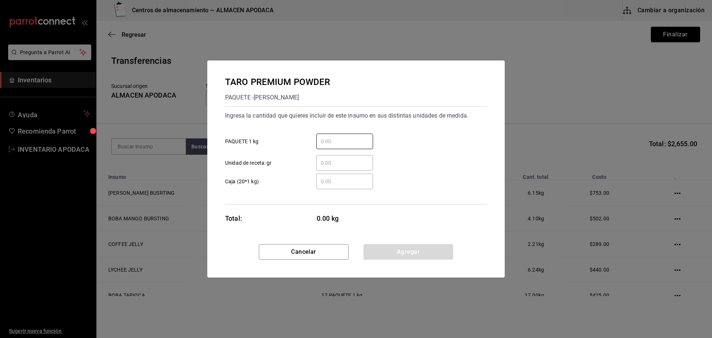 The height and width of the screenshot is (338, 712). I want to click on div: Ingresa la cantidad que quieres incluir de este insumo en sus distintas unidades de medida., so click(356, 116).